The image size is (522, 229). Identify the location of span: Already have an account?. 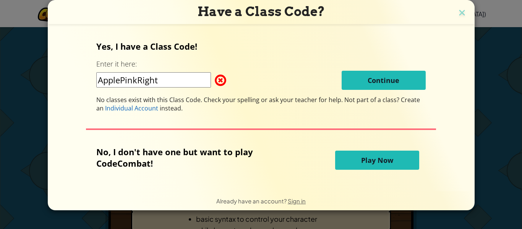
(252, 201).